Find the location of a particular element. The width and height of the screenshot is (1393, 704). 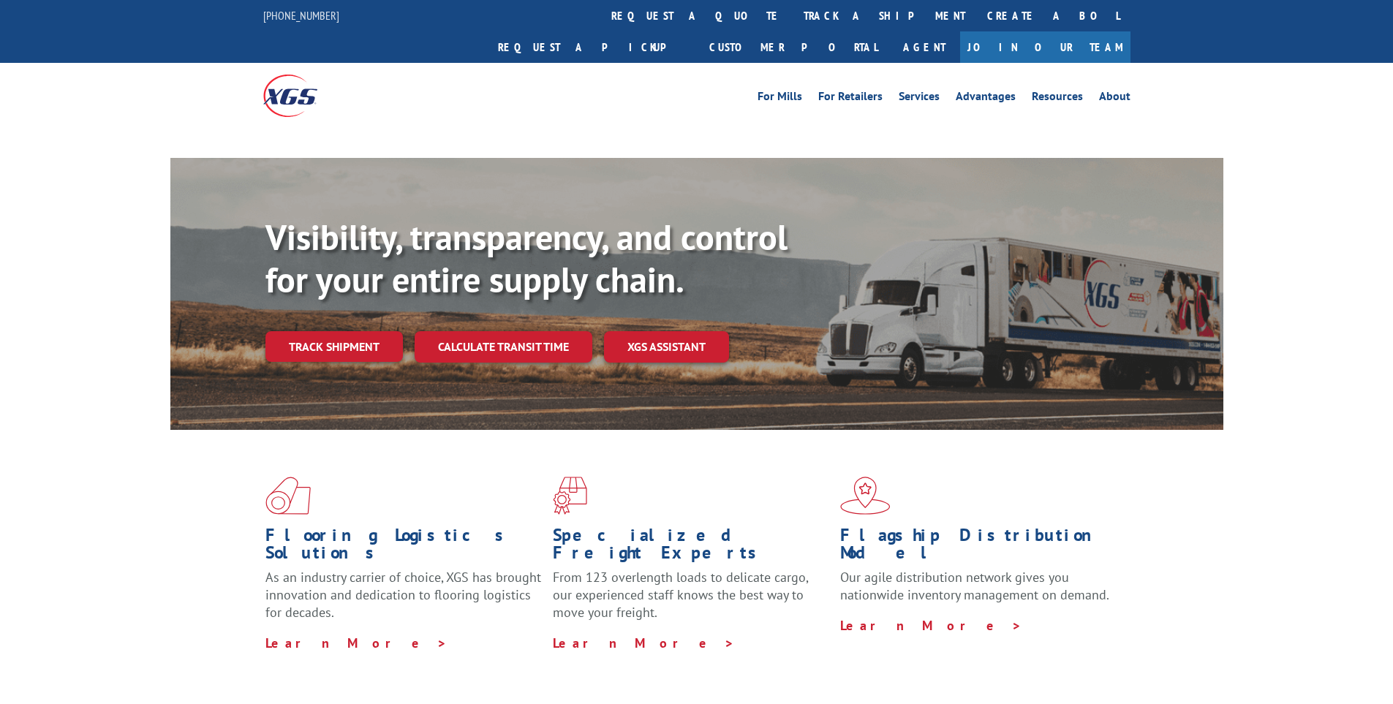

span: Our agile distribution network gives you nationwide inventory management on demand. is located at coordinates (974, 586).